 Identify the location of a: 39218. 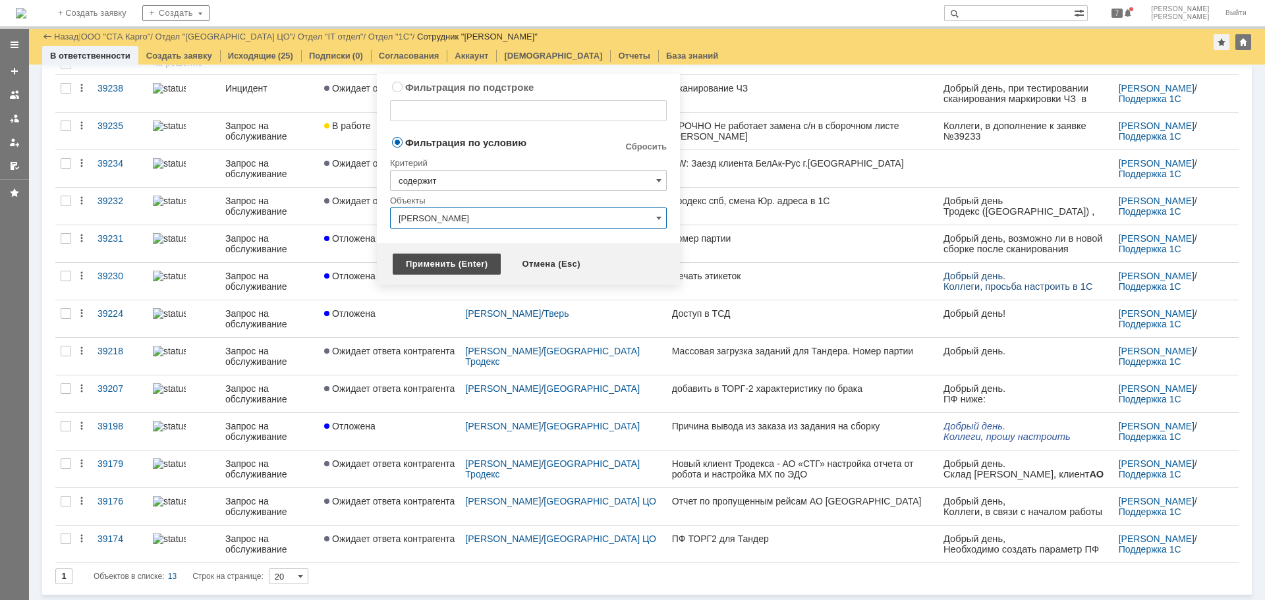
(120, 357).